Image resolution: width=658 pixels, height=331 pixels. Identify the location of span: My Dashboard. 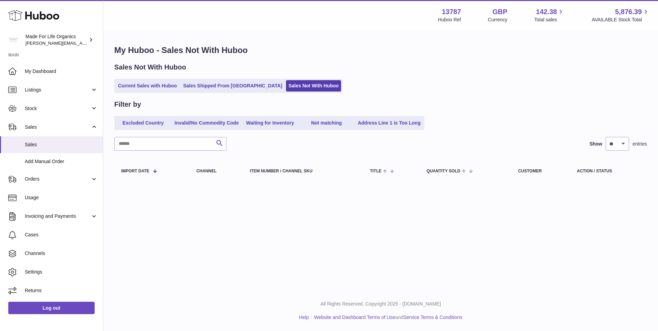
(61, 71).